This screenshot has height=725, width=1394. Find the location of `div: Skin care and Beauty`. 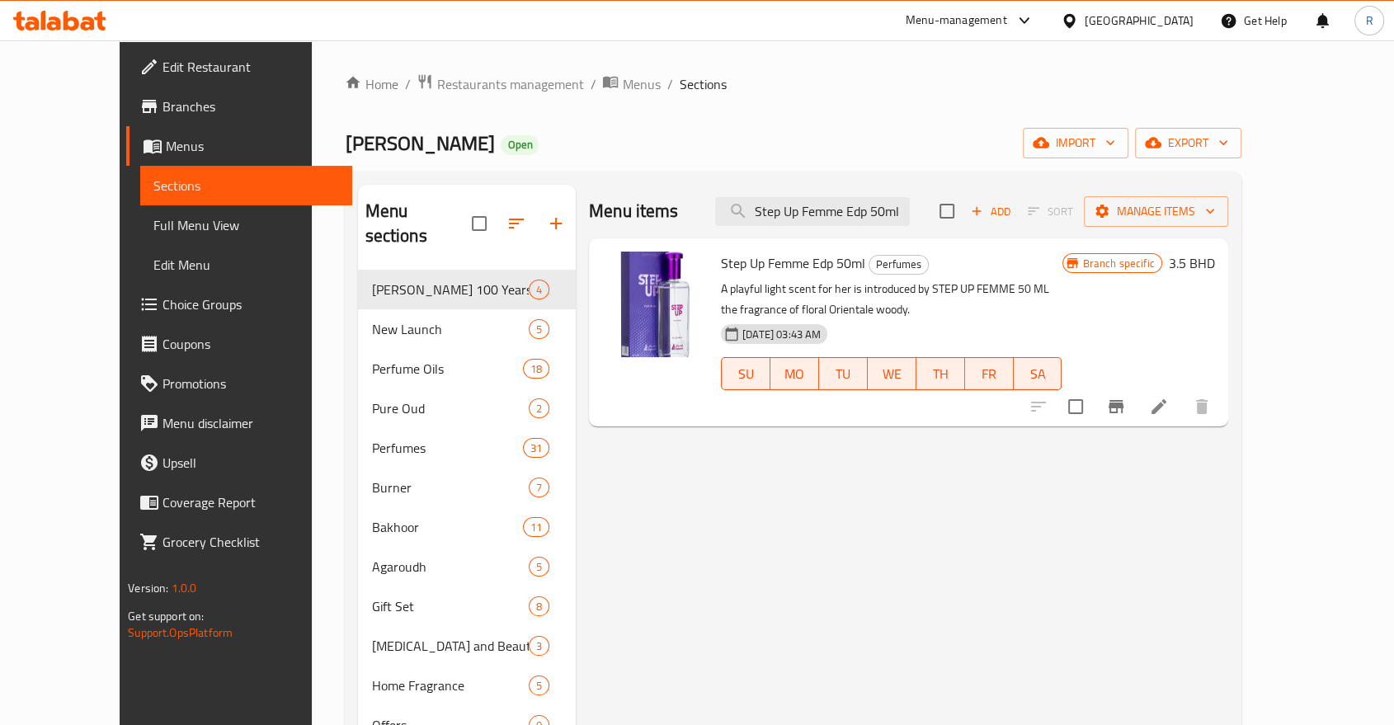

div: Skin care and Beauty is located at coordinates (450, 646).